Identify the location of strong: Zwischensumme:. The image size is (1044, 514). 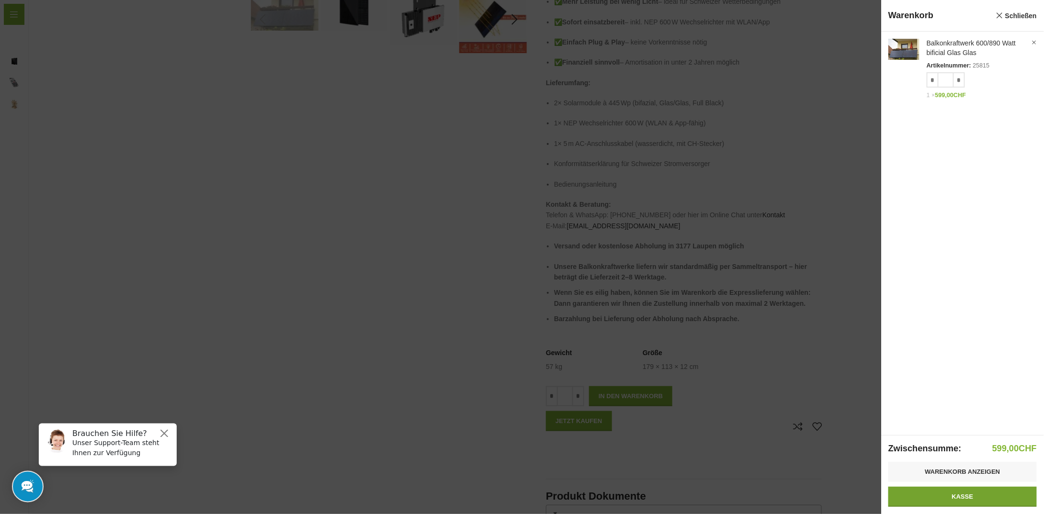
(925, 449).